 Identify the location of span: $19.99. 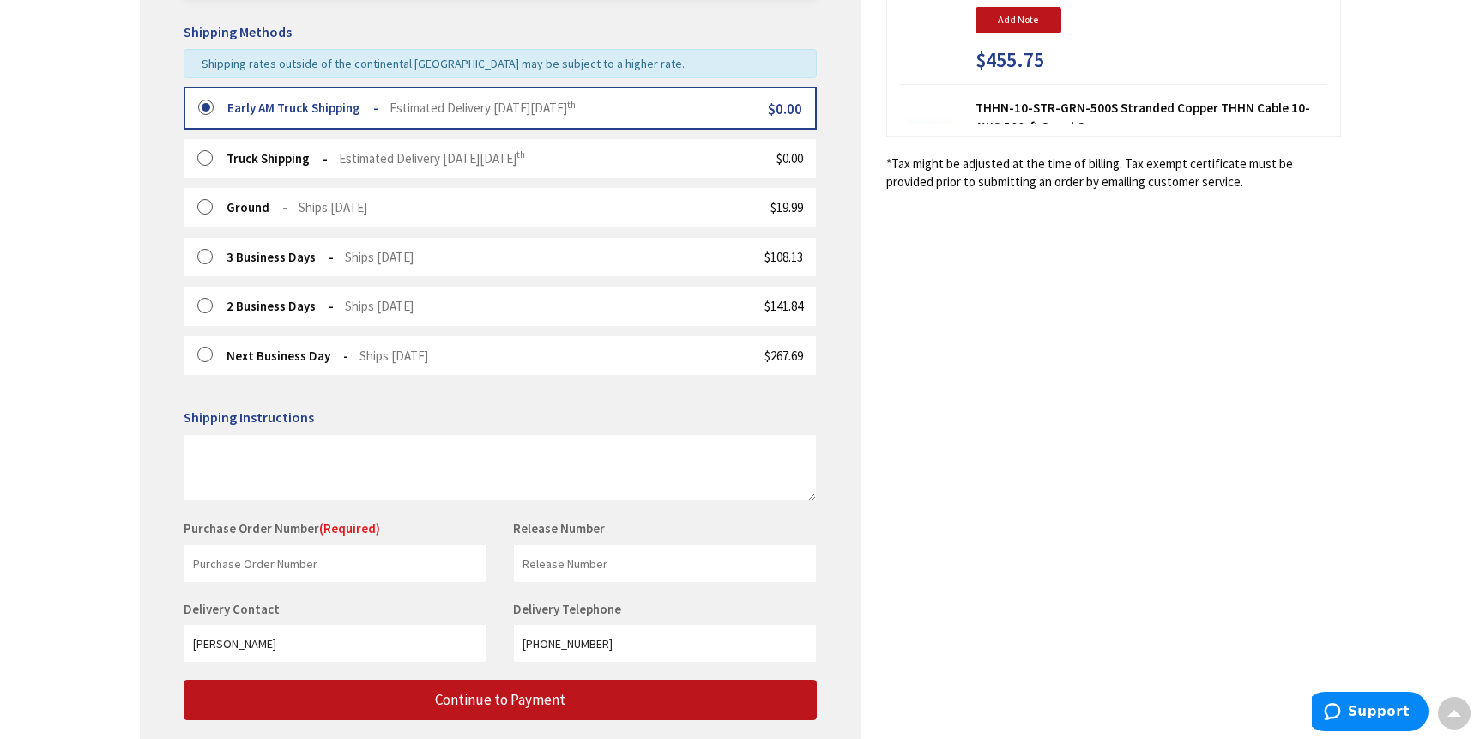
(787, 207).